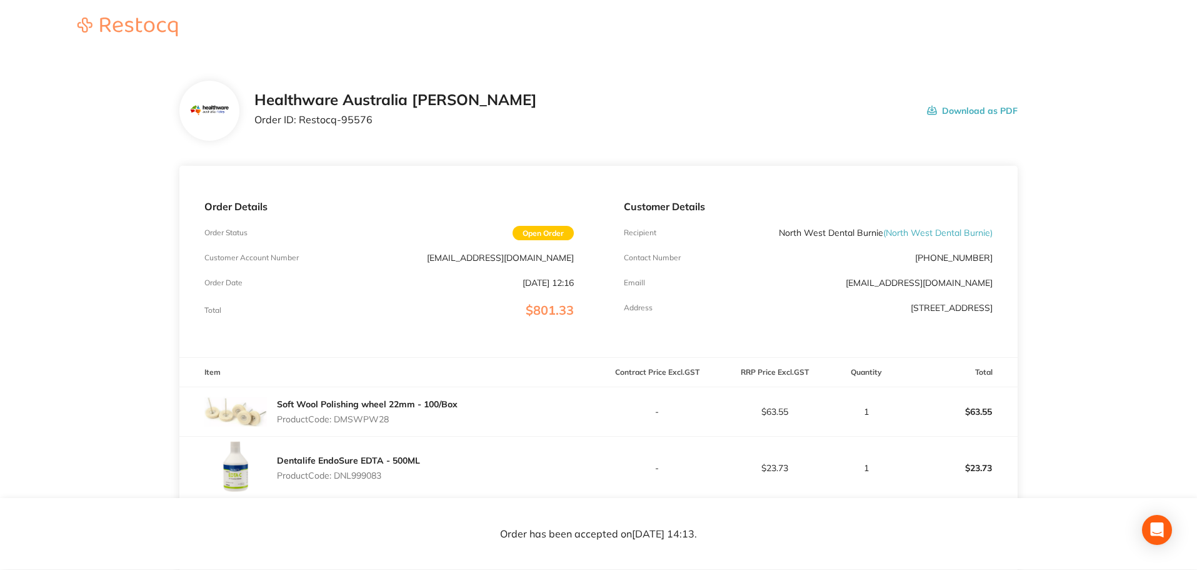 This screenshot has width=1197, height=570. I want to click on p: Address, so click(638, 308).